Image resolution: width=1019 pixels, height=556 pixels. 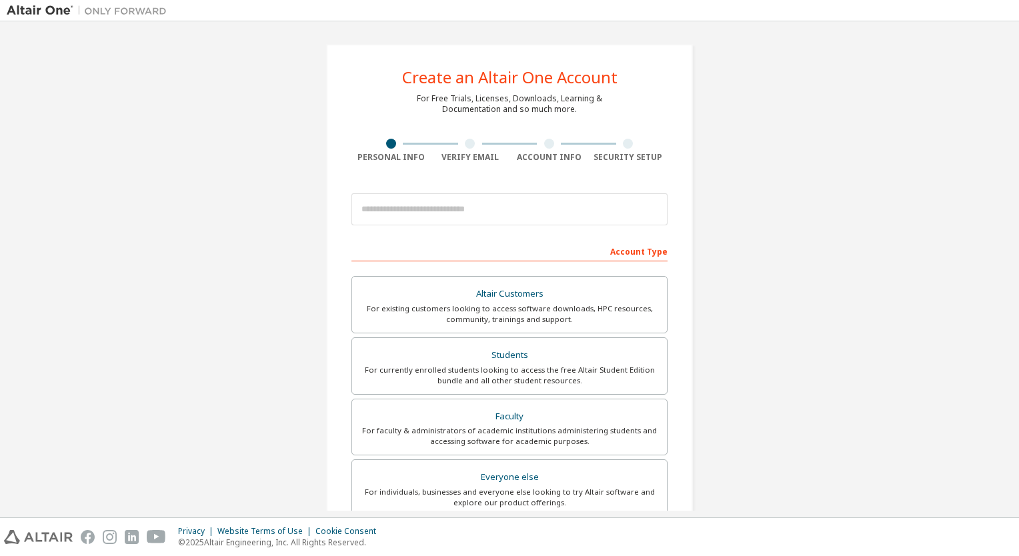 I want to click on div: For existing customers looking to access software downloads, HPC resources, community, trainings ..., so click(x=510, y=314).